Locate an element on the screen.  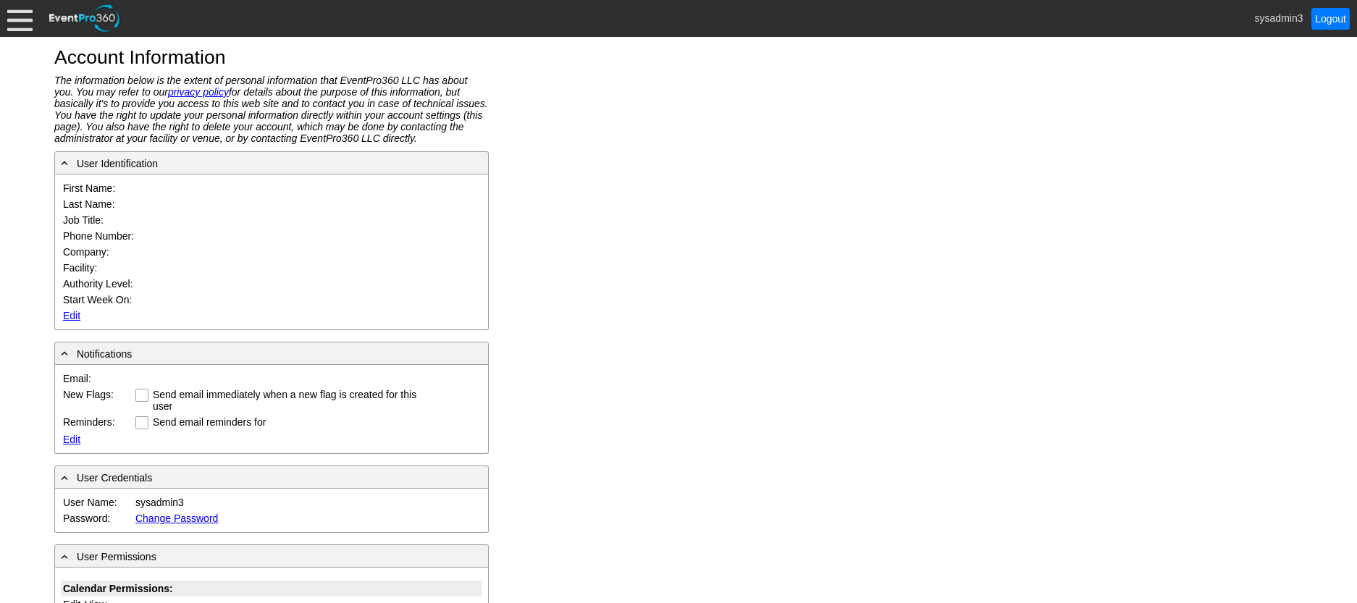
span: sysadmin3 is located at coordinates (1279, 17).